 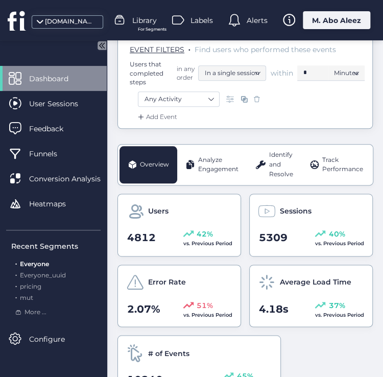 What do you see at coordinates (205, 234) in the screenshot?
I see `span: 42%` at bounding box center [205, 234].